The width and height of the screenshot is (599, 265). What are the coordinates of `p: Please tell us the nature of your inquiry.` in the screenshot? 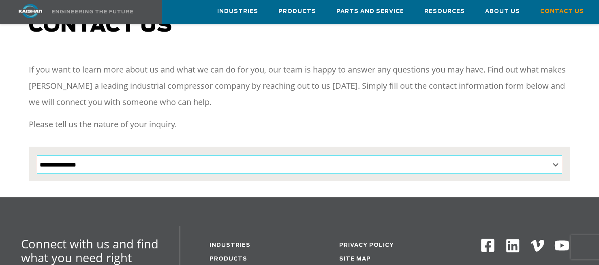 It's located at (299, 124).